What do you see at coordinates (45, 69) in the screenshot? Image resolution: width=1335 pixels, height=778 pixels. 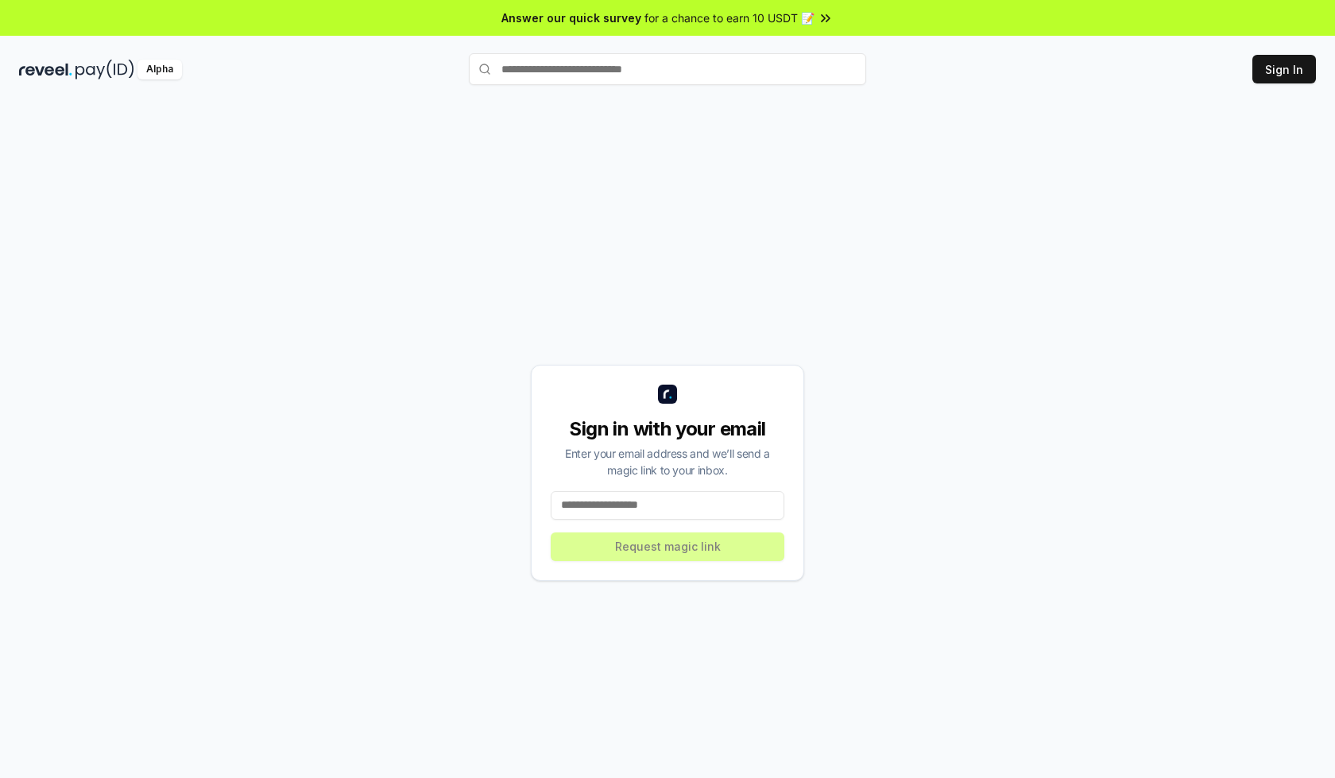 I see `img: reveel_dark` at bounding box center [45, 69].